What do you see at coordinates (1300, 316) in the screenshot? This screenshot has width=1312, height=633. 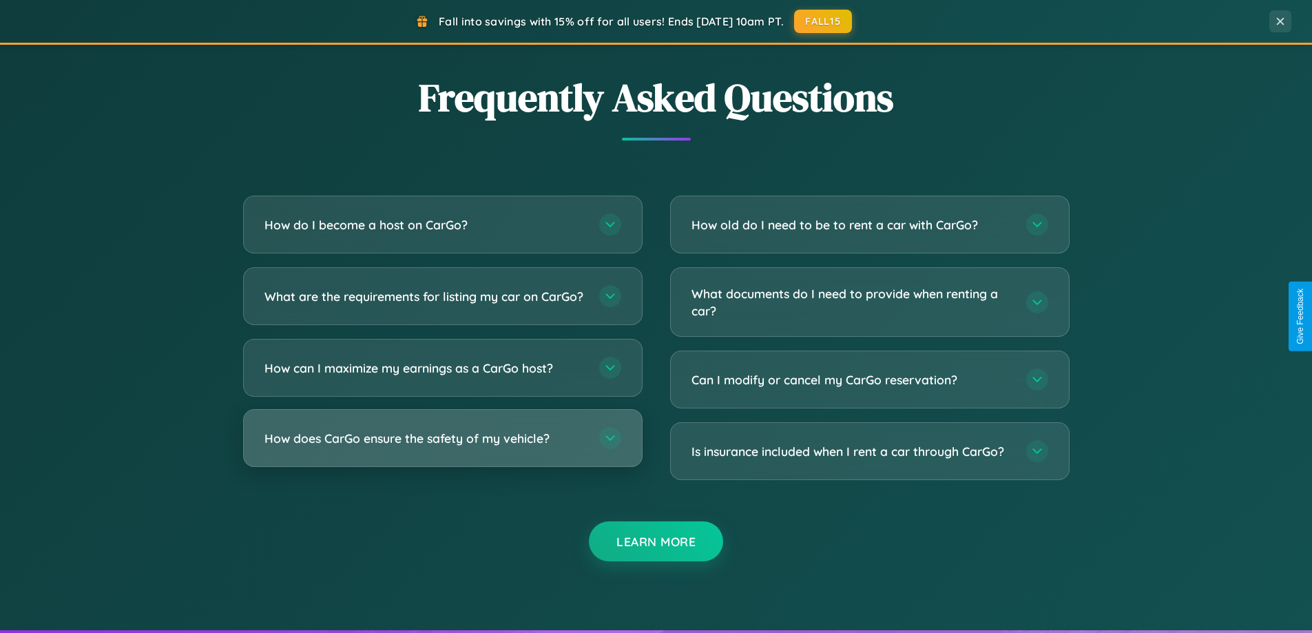 I see `div: Give Feedback` at bounding box center [1300, 316].